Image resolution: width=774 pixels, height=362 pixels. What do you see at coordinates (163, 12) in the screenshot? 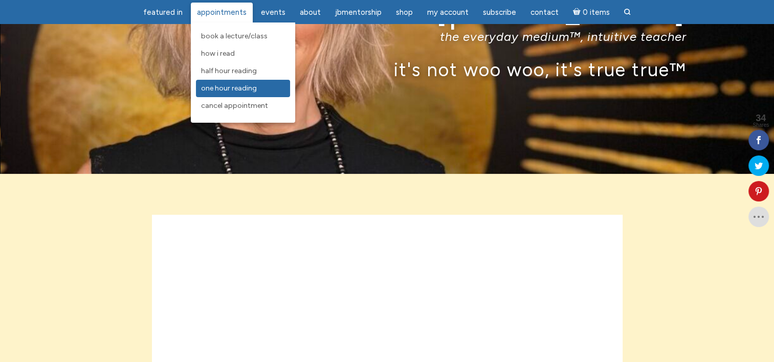
I see `span: featured in` at bounding box center [163, 12].